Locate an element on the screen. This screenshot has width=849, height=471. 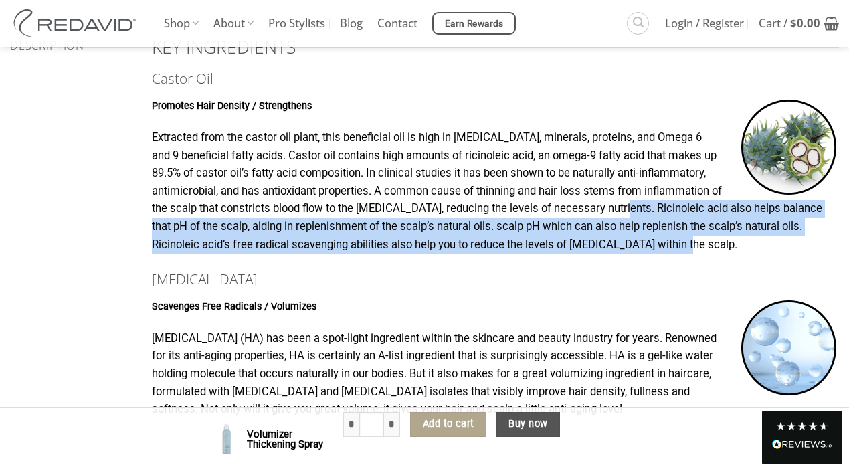
span: Cart / is located at coordinates (790, 23).